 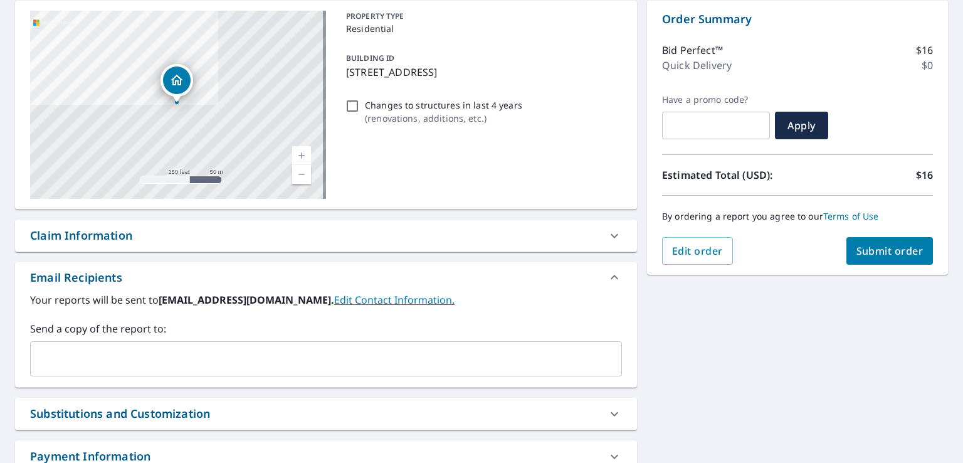 I want to click on p: Changes to structures in last 4 years, so click(x=443, y=105).